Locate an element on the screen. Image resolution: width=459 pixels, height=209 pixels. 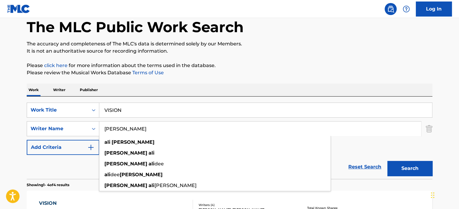
p: Work is located at coordinates (34, 90).